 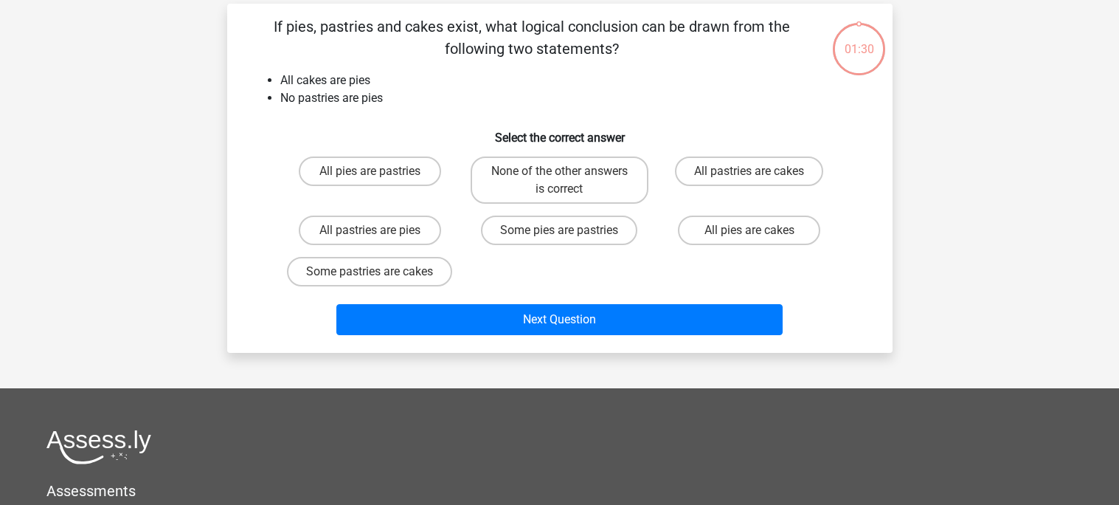 What do you see at coordinates (559, 491) in the screenshot?
I see `h5: Assessments` at bounding box center [559, 491].